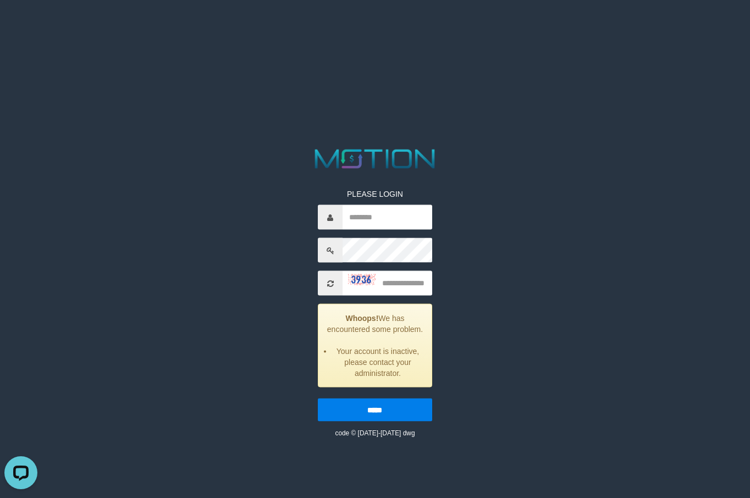 The image size is (750, 498). What do you see at coordinates (21, 21) in the screenshot?
I see `button: Open LiveChat chat widget` at bounding box center [21, 21].